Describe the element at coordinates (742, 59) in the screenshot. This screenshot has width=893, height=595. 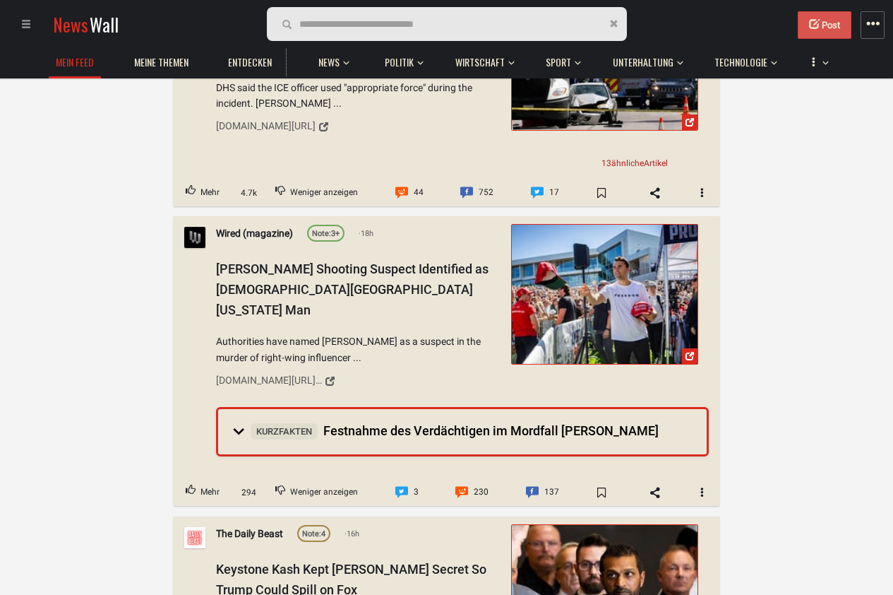
I see `button: Technologie` at that location.